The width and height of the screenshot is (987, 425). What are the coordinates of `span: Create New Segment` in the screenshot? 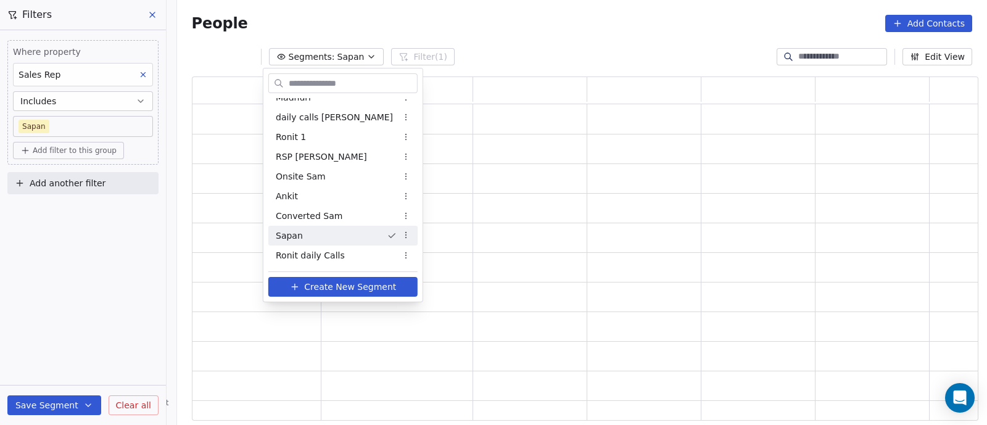 It's located at (350, 287).